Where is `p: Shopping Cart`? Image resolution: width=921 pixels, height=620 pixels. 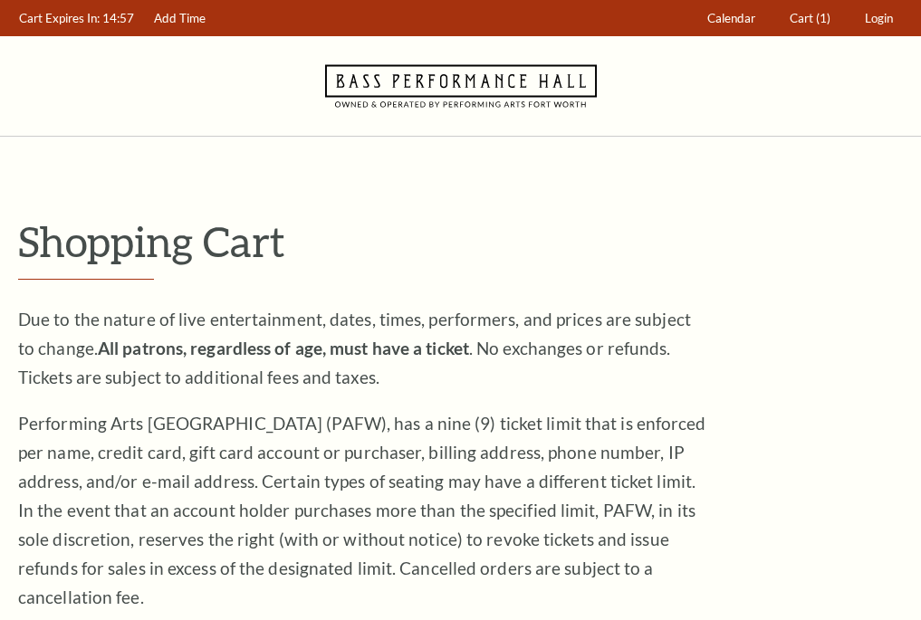
p: Shopping Cart is located at coordinates (460, 241).